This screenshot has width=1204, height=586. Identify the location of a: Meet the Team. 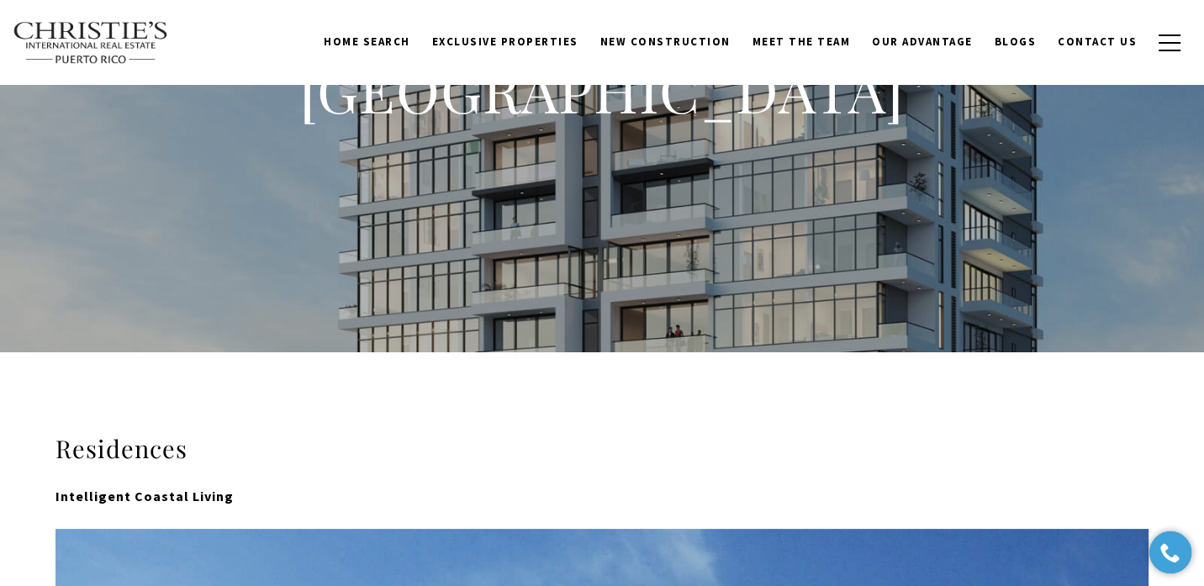
(801, 42).